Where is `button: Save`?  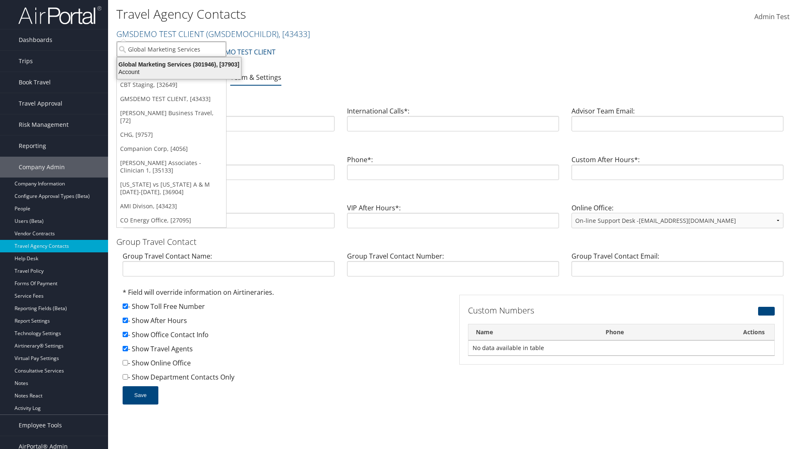
button: Save is located at coordinates (141, 395).